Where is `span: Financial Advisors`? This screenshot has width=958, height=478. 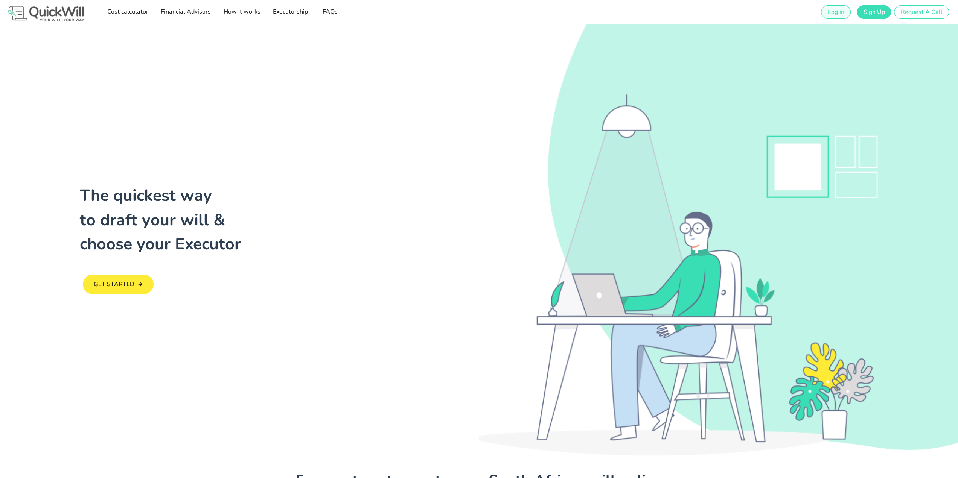 span: Financial Advisors is located at coordinates (186, 12).